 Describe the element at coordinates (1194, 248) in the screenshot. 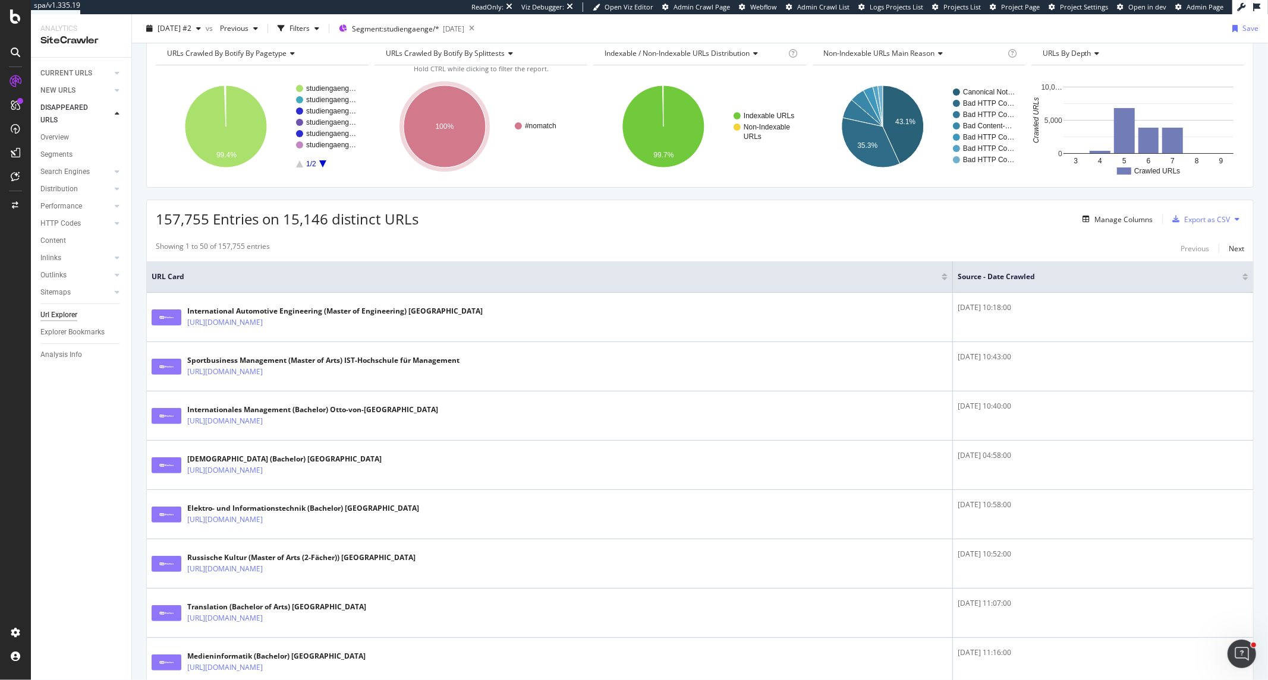

I see `div: Previous` at that location.